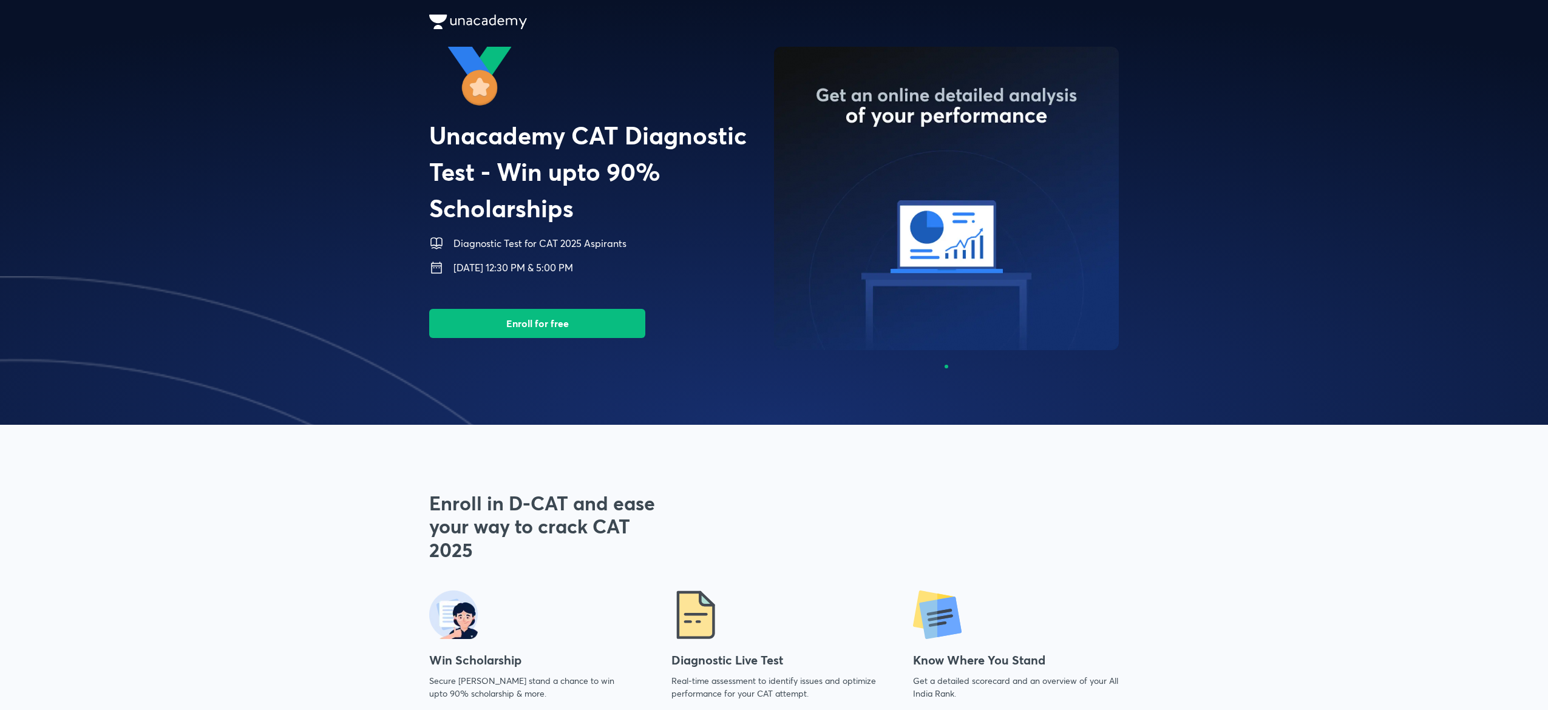 This screenshot has height=710, width=1548. What do you see at coordinates (436, 243) in the screenshot?
I see `img: book` at bounding box center [436, 243].